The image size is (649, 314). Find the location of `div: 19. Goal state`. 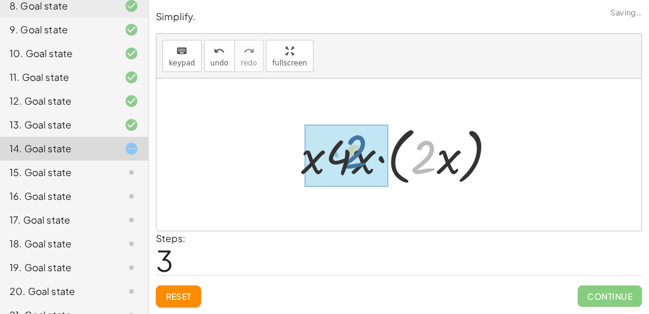

div: 19. Goal state is located at coordinates (57, 268).